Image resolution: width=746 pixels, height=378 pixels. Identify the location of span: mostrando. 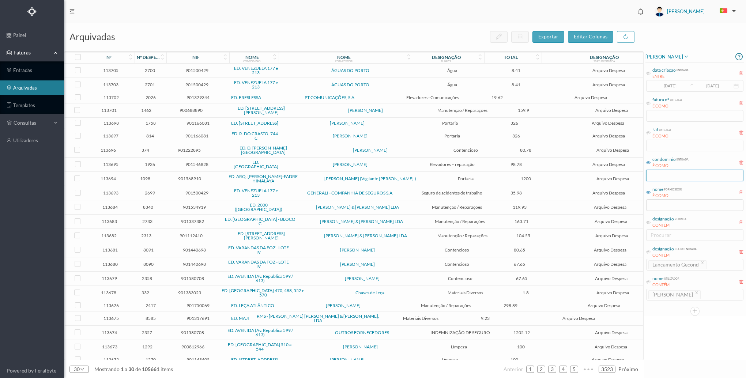
(107, 369).